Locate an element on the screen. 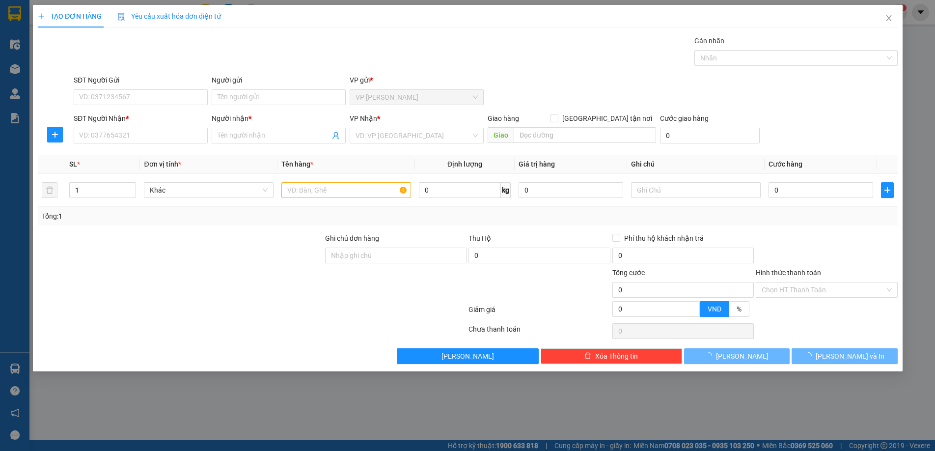 This screenshot has width=935, height=451. div: SĐT Người Gửi is located at coordinates (140, 80).